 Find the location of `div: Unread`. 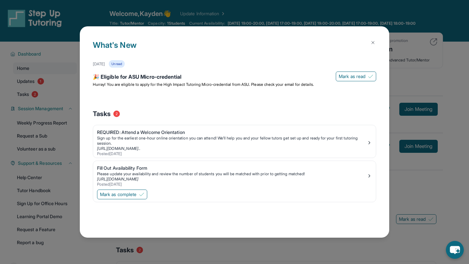

div: Unread is located at coordinates (117, 64).